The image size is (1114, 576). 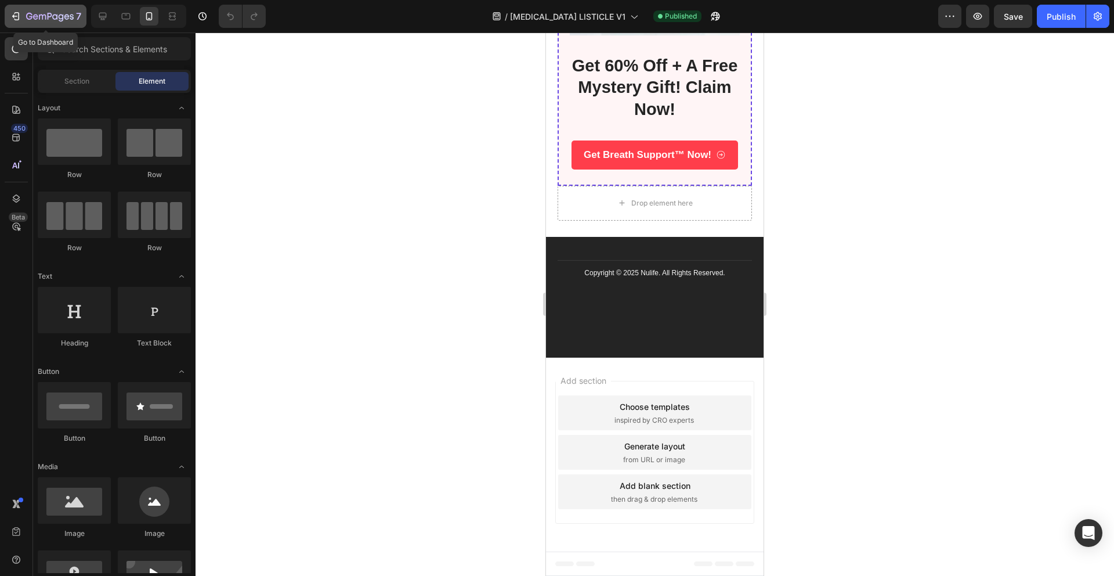 What do you see at coordinates (48, 467) in the screenshot?
I see `span: Media` at bounding box center [48, 467].